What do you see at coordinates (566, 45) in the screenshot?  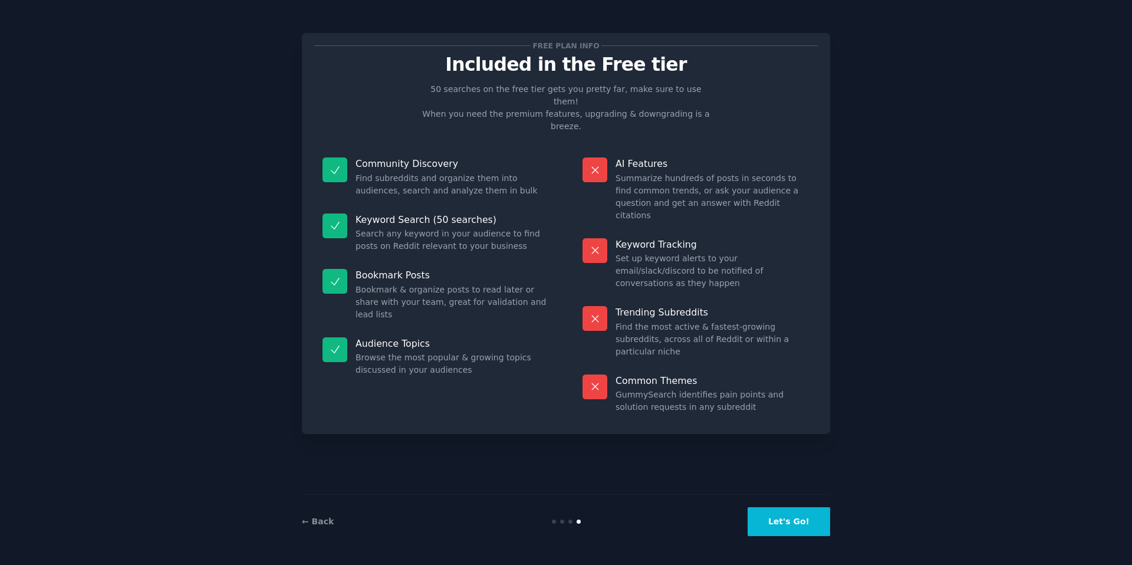 I see `span: Free plan info` at bounding box center [566, 45].